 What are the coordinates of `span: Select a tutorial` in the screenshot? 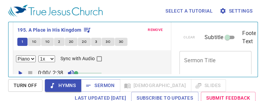 It's located at (189, 11).